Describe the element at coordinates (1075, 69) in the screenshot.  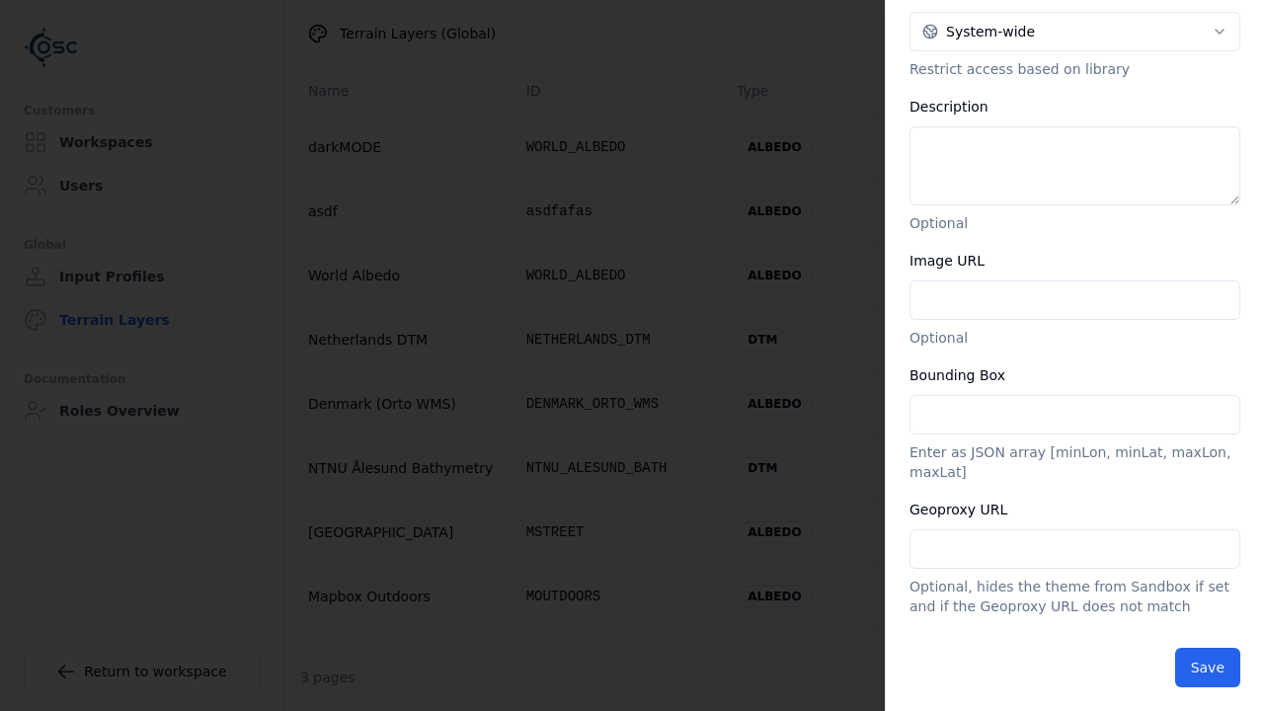
I see `p: Restrict access based on library` at that location.